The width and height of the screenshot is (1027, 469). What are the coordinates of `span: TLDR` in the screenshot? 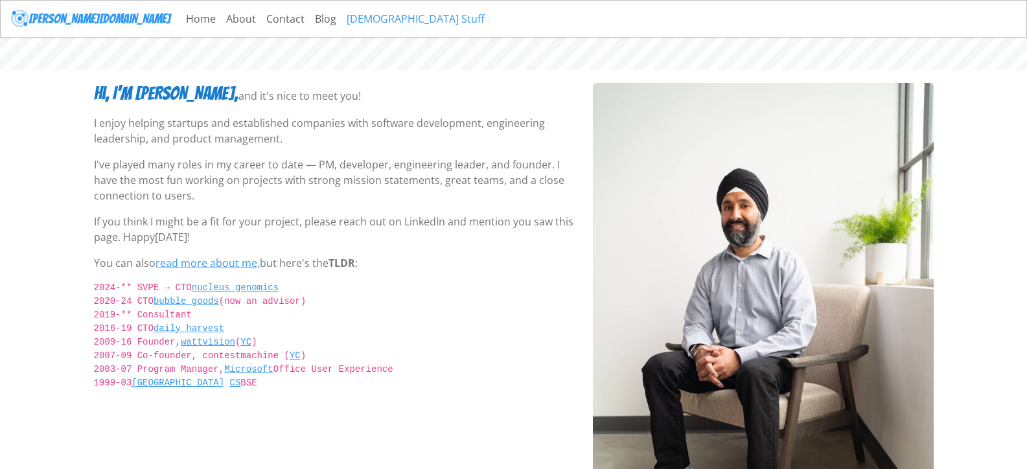 It's located at (341, 263).